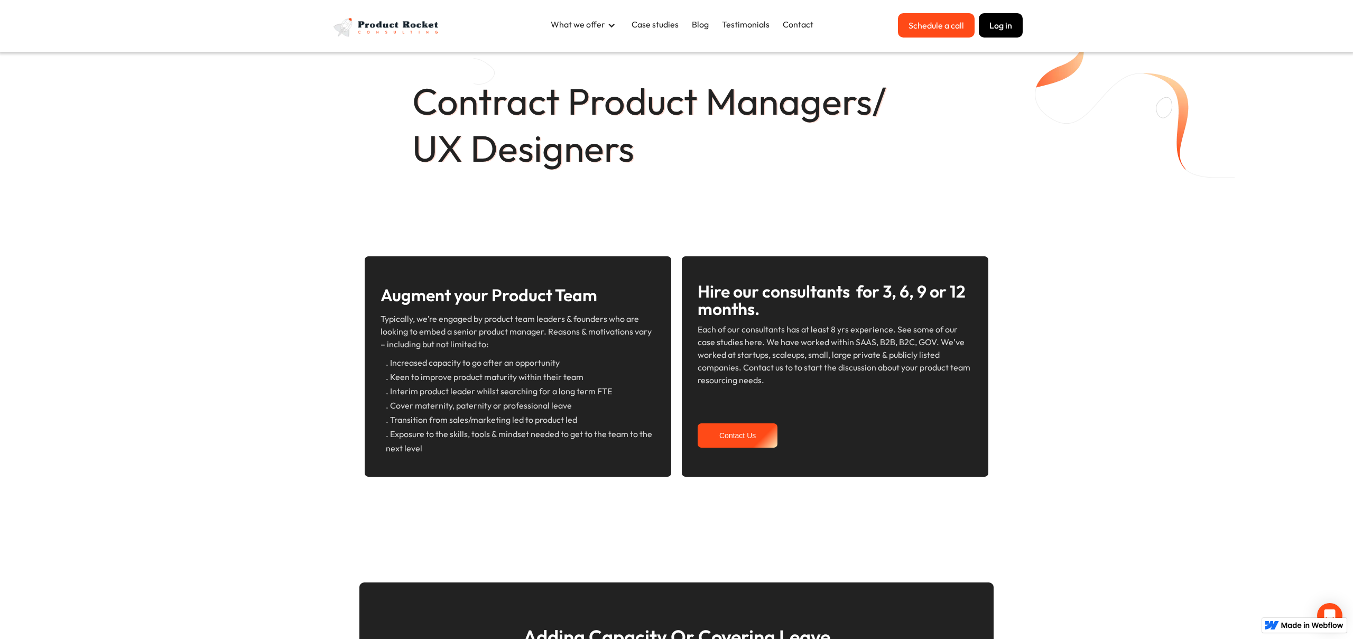 The height and width of the screenshot is (639, 1353). I want to click on a: Case studies, so click(655, 24).